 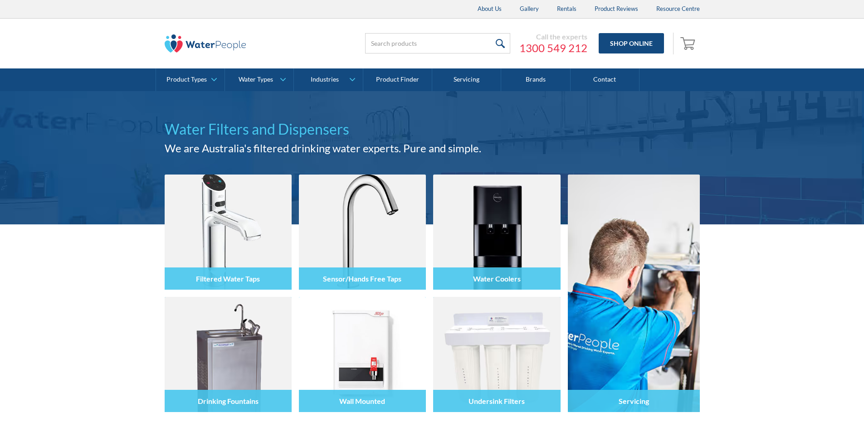 What do you see at coordinates (362, 232) in the screenshot?
I see `a: Sensor/Hands Free Taps` at bounding box center [362, 232].